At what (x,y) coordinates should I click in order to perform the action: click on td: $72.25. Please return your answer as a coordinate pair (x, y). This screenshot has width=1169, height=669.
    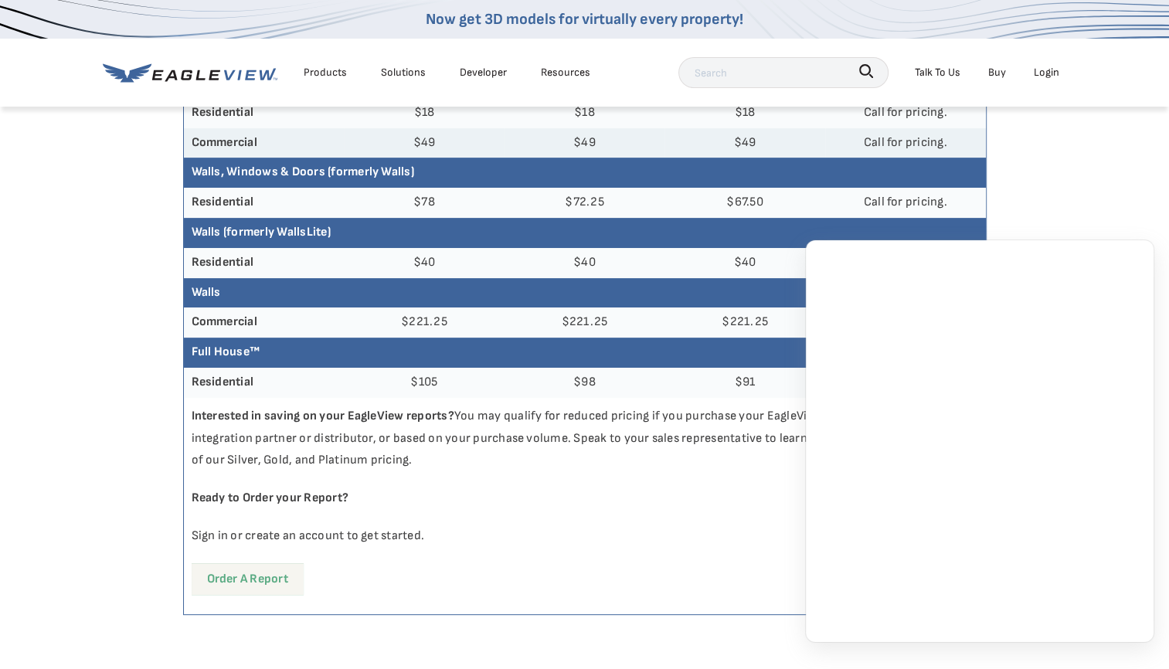
    Looking at the image, I should click on (585, 202).